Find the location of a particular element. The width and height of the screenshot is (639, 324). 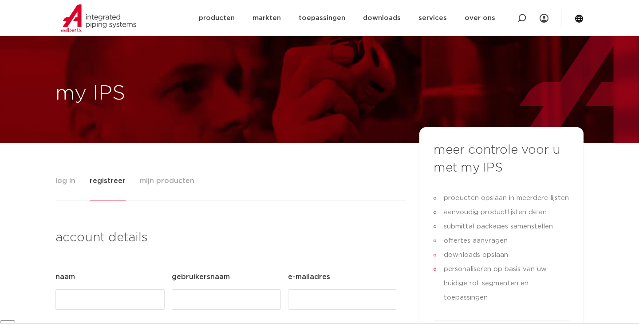

span: producten opslaan in meerdere lijsten is located at coordinates (505, 198).